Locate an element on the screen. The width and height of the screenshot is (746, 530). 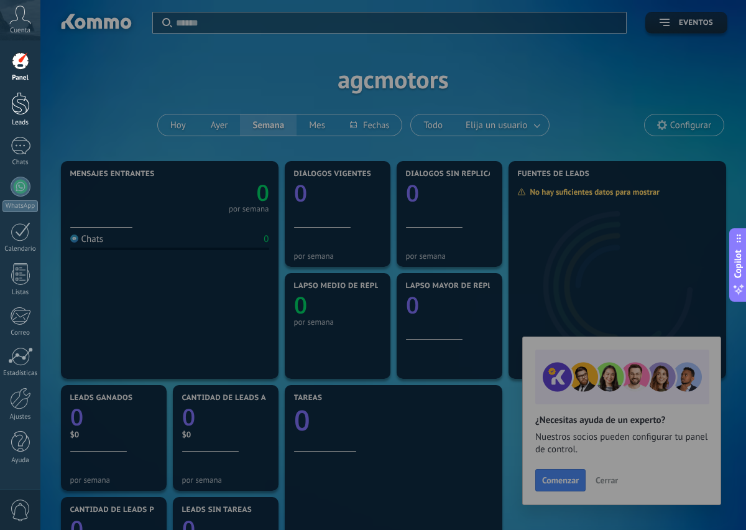
div: Chats is located at coordinates (21, 162).